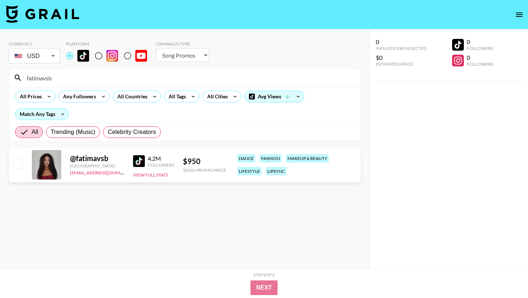 This screenshot has height=298, width=528. Describe the element at coordinates (216, 96) in the screenshot. I see `div: All Cities` at that location.